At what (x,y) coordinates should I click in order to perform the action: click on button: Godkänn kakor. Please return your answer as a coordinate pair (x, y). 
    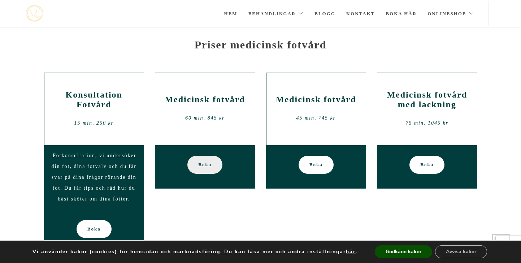
    Looking at the image, I should click on (403, 251).